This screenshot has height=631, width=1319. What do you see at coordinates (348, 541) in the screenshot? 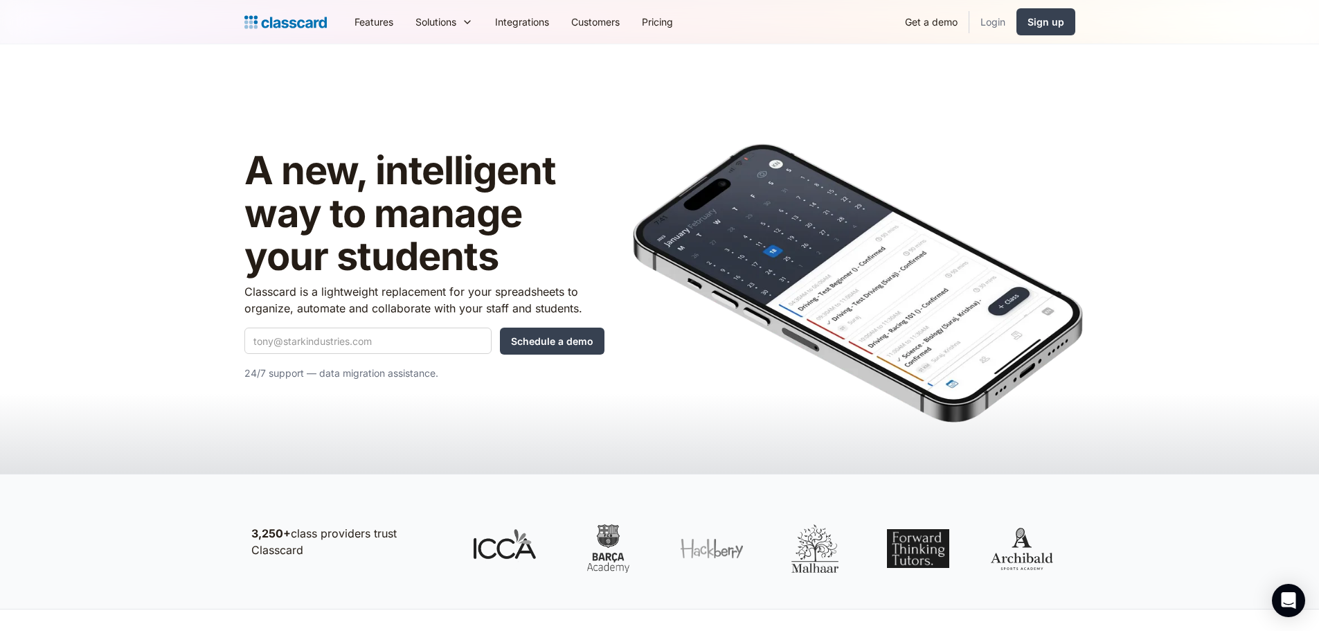
I see `p: class providers trust Classcard` at bounding box center [348, 541].